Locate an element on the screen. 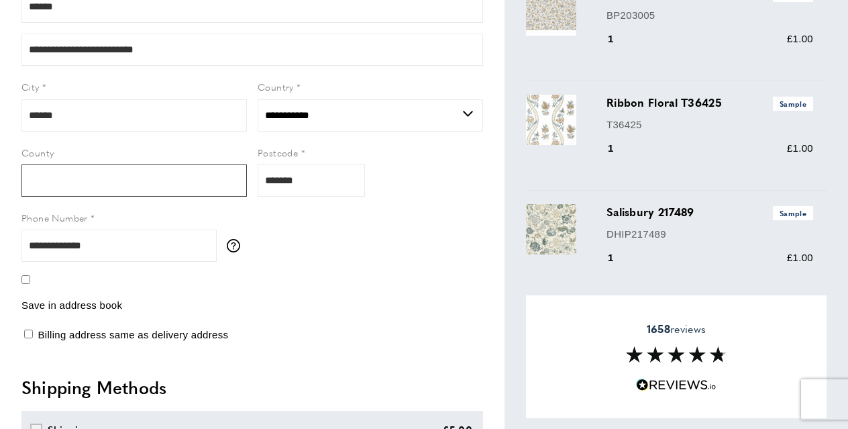 The width and height of the screenshot is (848, 429). h3: Salisbury 217489 is located at coordinates (710, 212).